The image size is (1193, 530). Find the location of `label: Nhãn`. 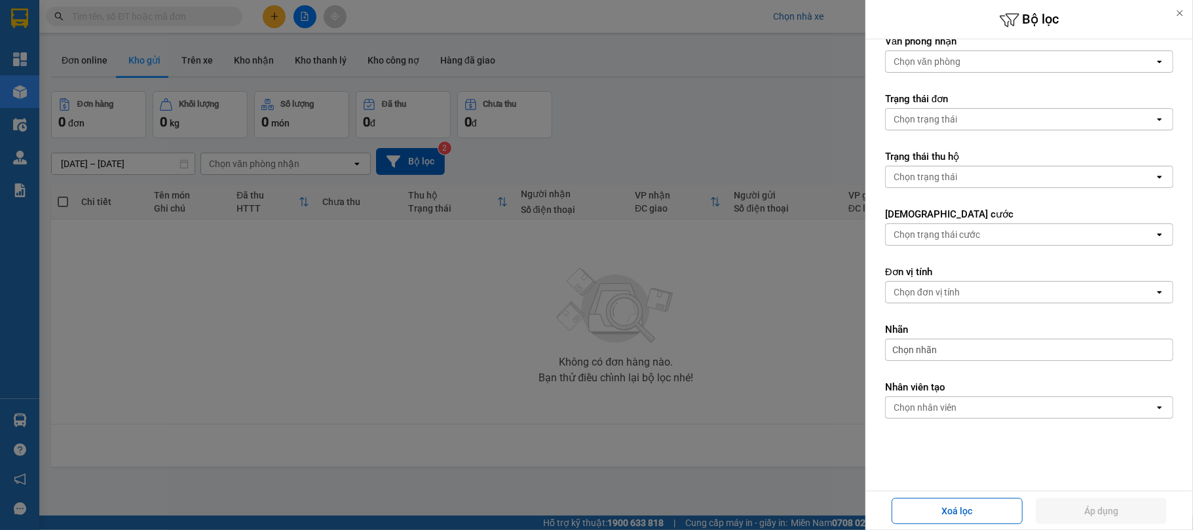

label: Nhãn is located at coordinates (1029, 330).